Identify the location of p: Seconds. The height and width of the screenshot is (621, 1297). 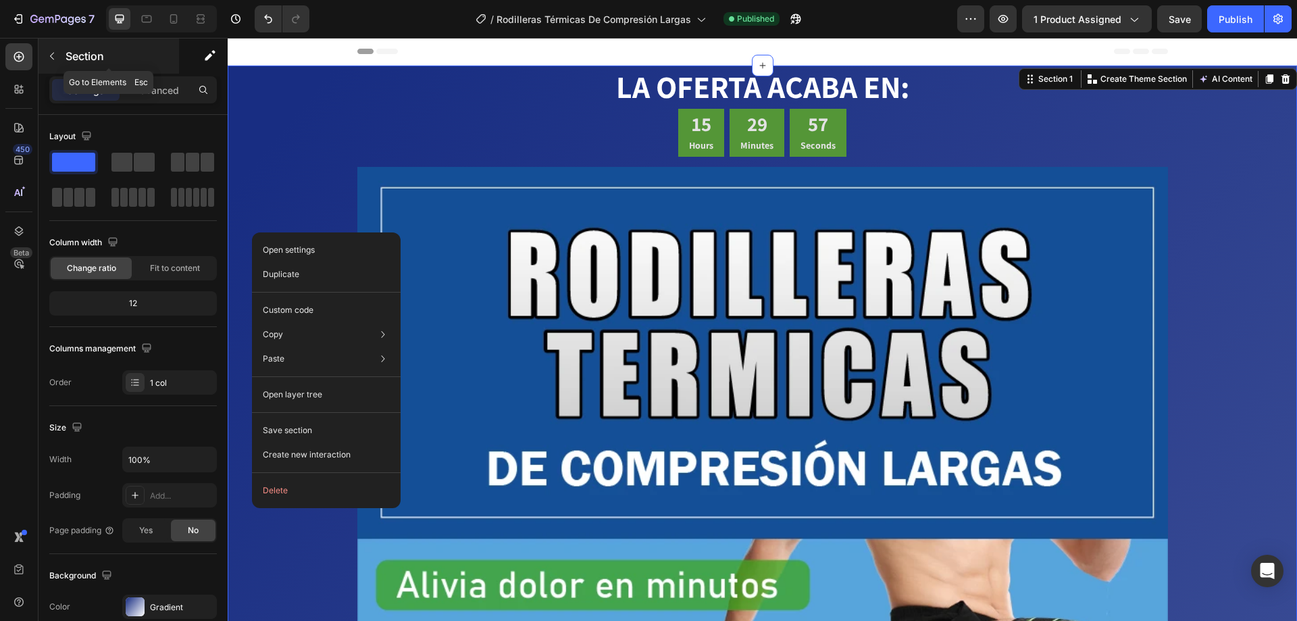
(590, 107).